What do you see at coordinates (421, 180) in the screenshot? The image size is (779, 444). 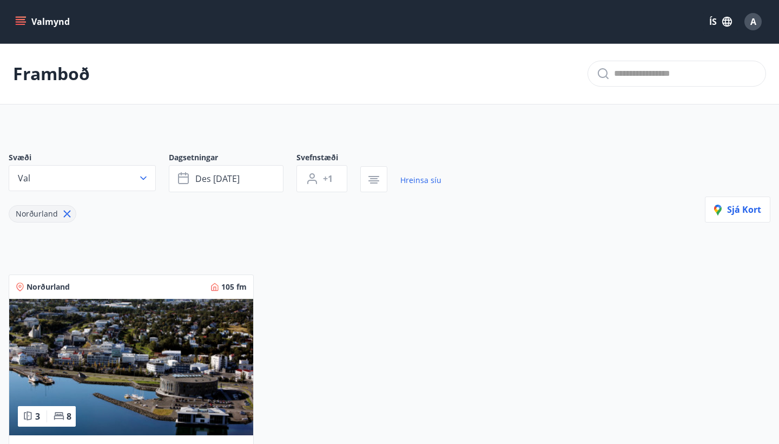 I see `a: Hreinsa síu` at bounding box center [421, 180].